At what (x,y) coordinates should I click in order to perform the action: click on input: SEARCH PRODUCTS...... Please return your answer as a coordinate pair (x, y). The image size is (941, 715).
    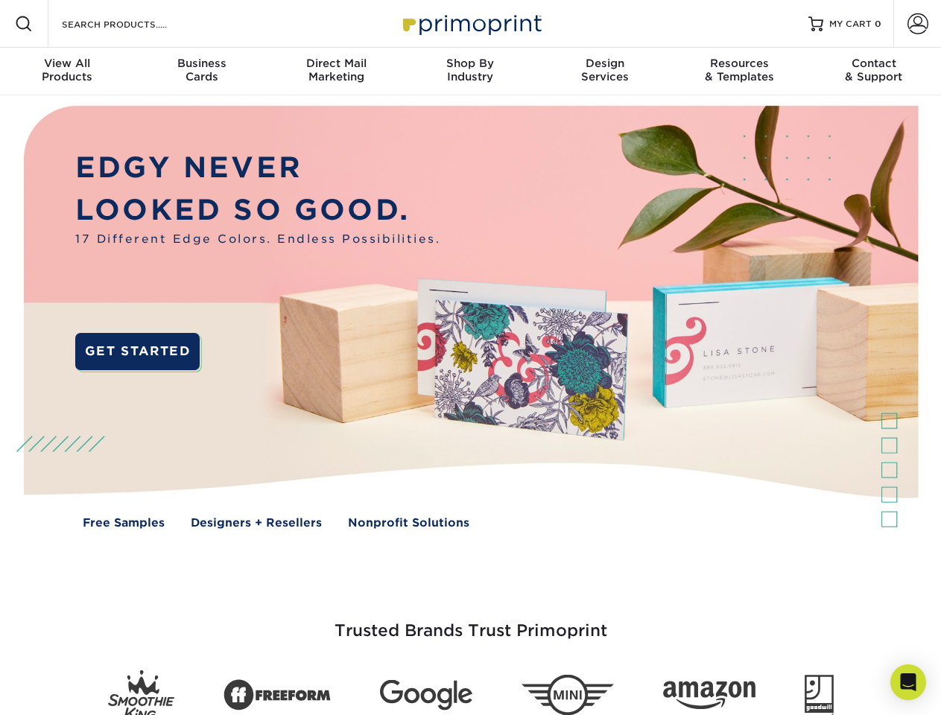
    Looking at the image, I should click on (133, 24).